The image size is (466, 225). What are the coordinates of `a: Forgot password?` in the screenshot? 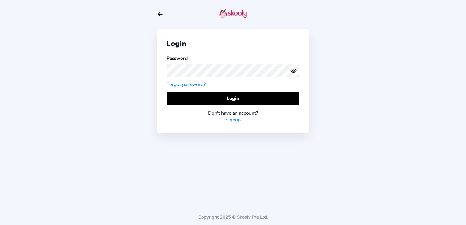 It's located at (186, 84).